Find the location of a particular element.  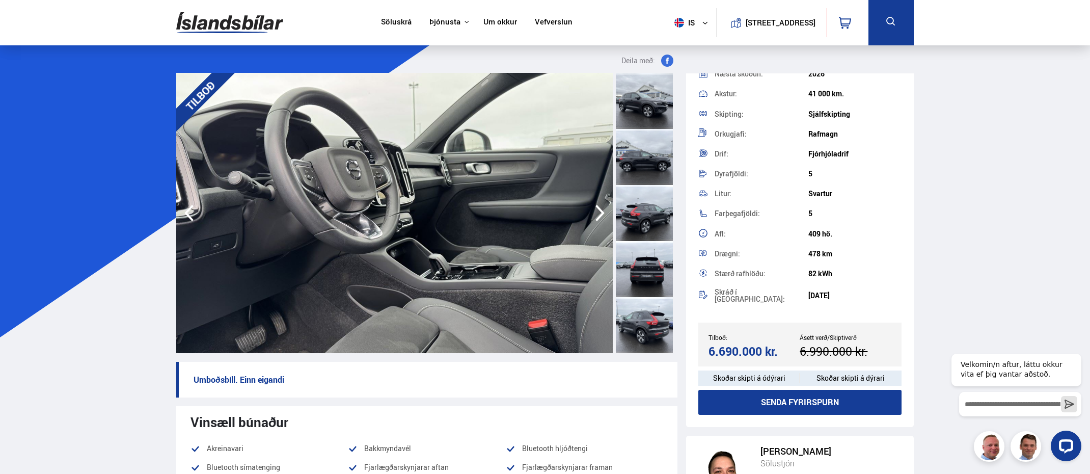

span: Velkomin/n aftur, láttu okkur vita ef þig vantar aðstoð. is located at coordinates (68, 34).